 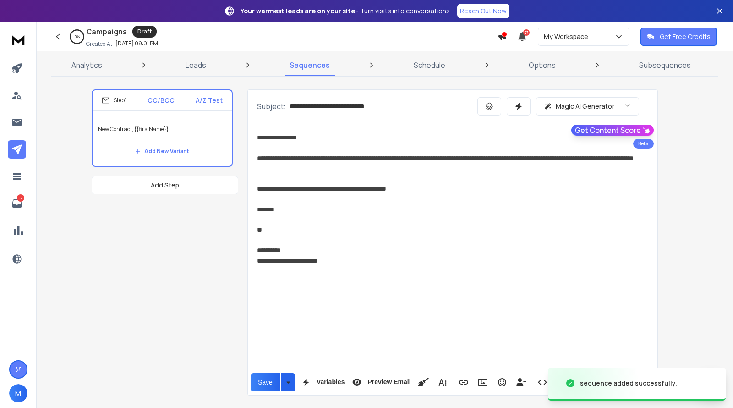 I want to click on button: Insert Image (⌘P), so click(x=483, y=382).